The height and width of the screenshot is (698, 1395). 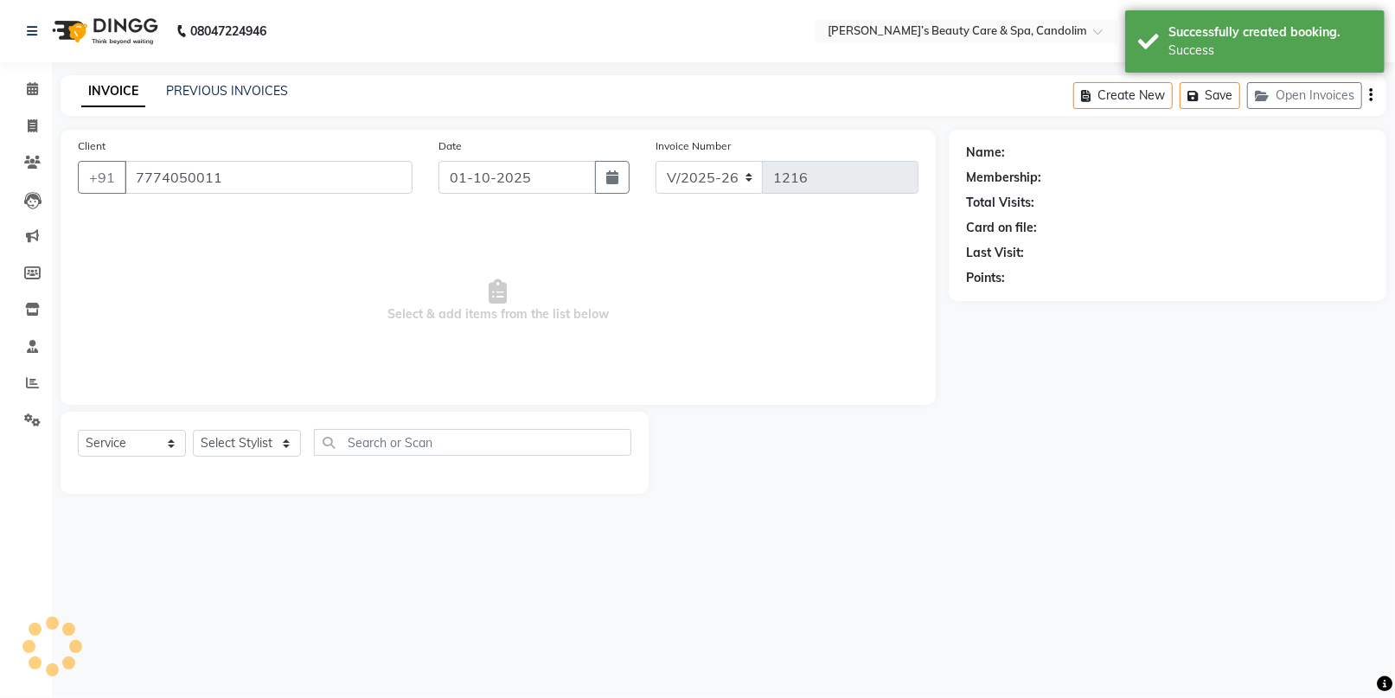 I want to click on label: Client, so click(x=92, y=146).